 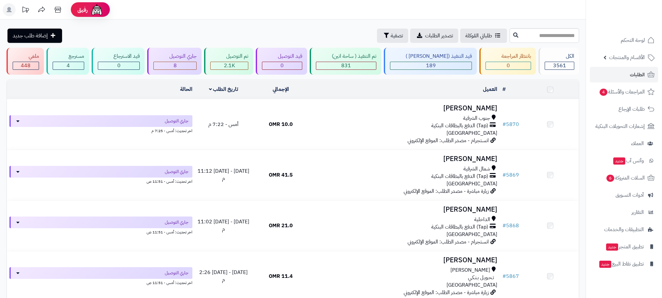 What do you see at coordinates (625, 178) in the screenshot?
I see `span: السلات المتروكة` at bounding box center [625, 178].